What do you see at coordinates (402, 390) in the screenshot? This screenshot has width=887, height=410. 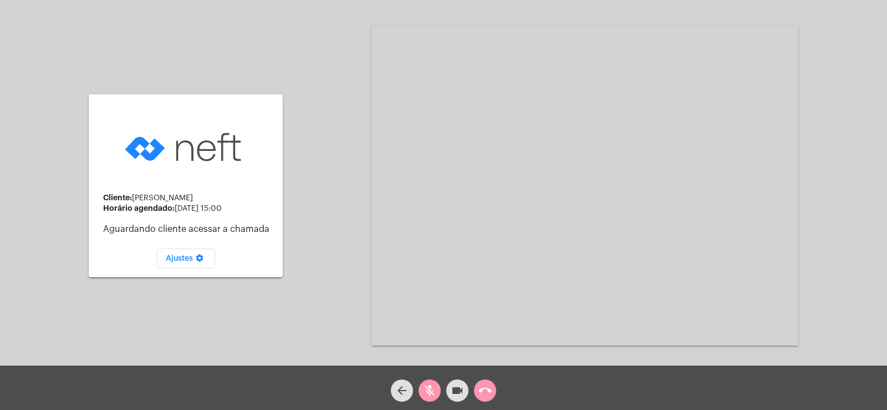 I see `mat-icon: arrow_back` at bounding box center [402, 390].